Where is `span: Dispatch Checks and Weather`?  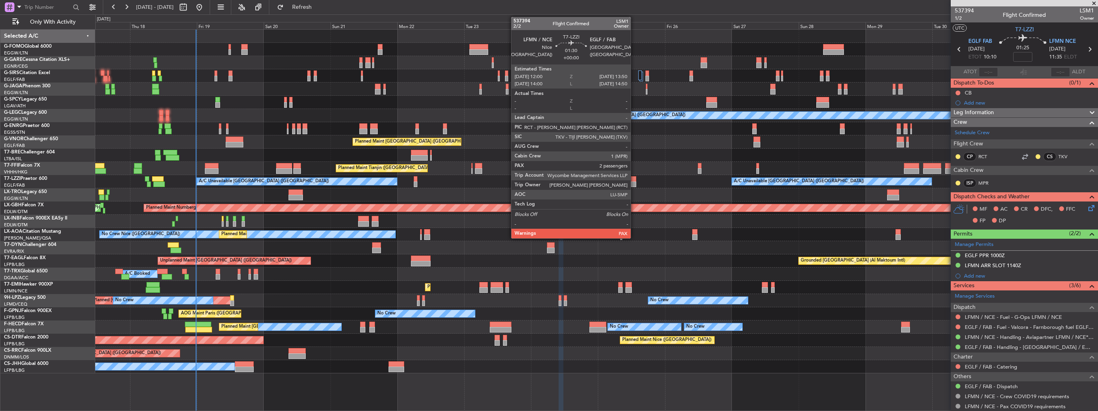
span: Dispatch Checks and Weather is located at coordinates (992, 197).